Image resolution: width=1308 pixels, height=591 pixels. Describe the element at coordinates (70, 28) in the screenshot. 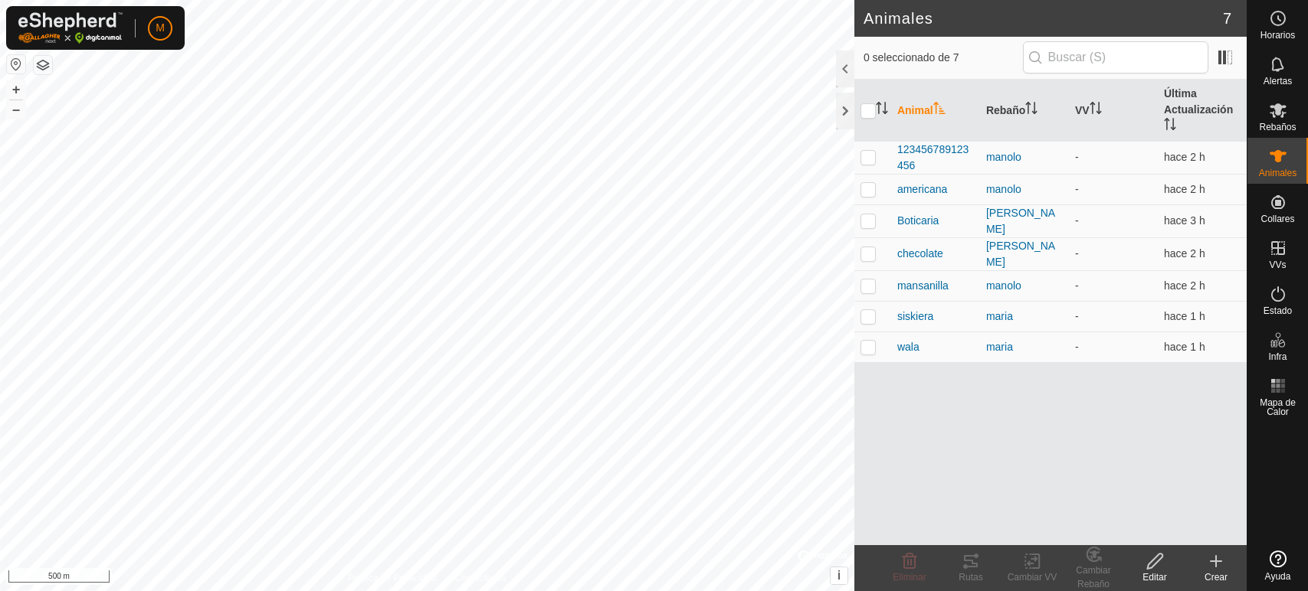

I see `img: Logo Gallagher` at that location.